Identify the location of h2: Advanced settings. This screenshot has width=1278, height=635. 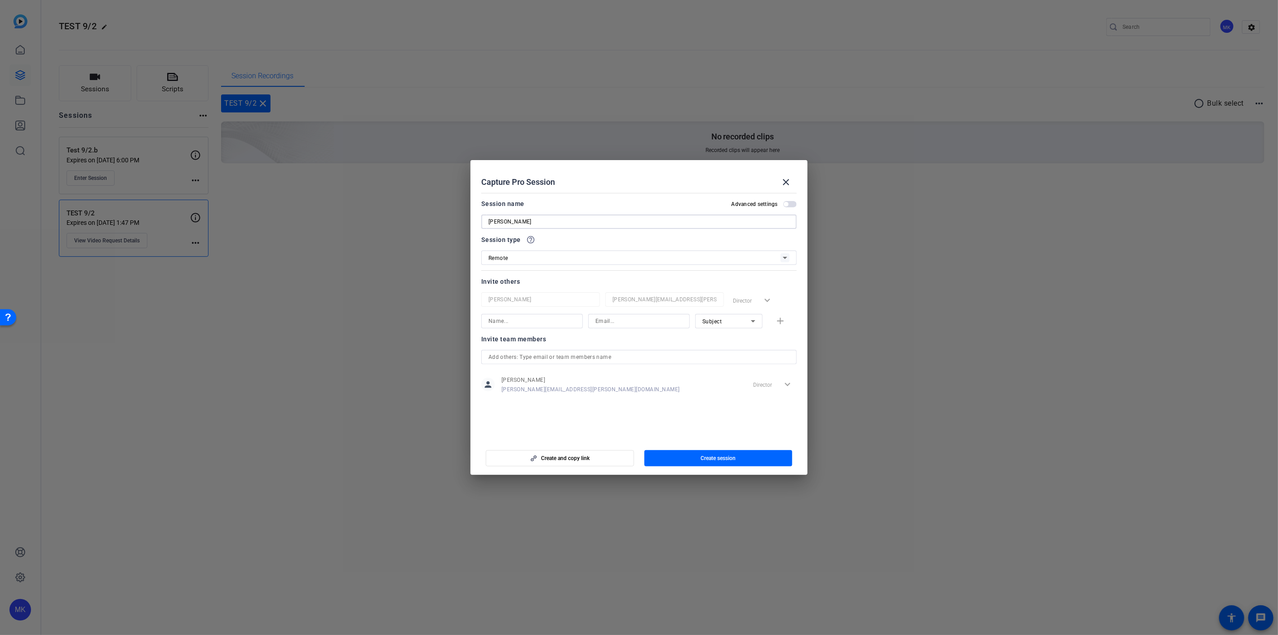
(755, 204).